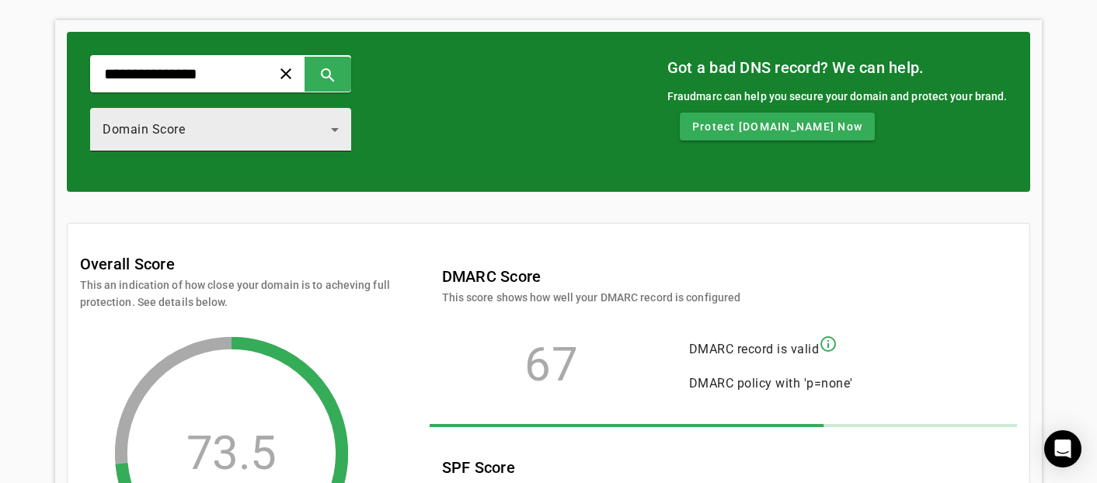 The width and height of the screenshot is (1097, 483). Describe the element at coordinates (837, 96) in the screenshot. I see `div: Fraudmarc can help you secure your domain and protect your brand.` at that location.